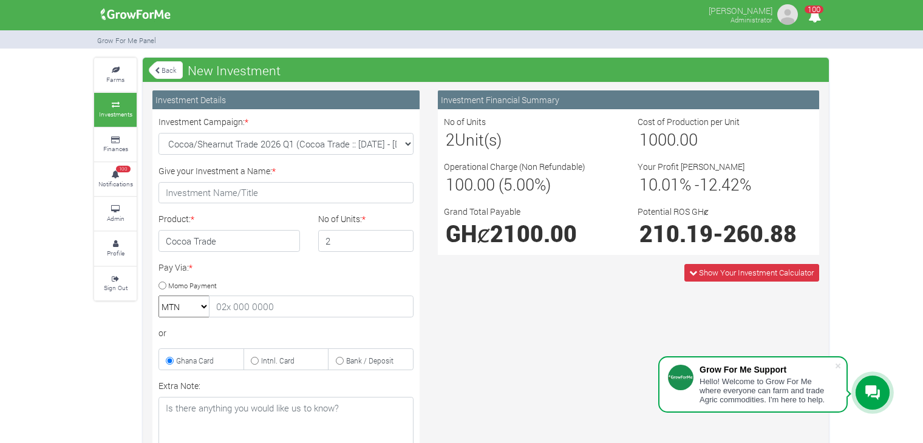 This screenshot has height=443, width=923. What do you see at coordinates (668, 139) in the screenshot?
I see `span: 1000.00` at bounding box center [668, 139].